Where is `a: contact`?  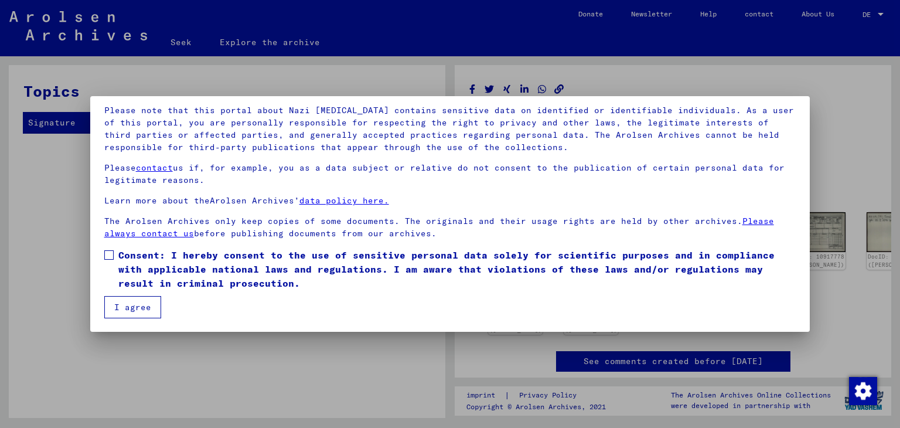 a: contact is located at coordinates (154, 168).